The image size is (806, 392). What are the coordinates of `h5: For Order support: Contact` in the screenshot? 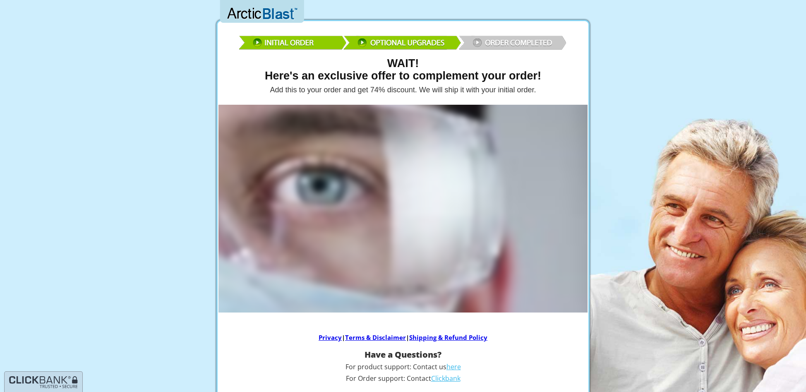 It's located at (403, 379).